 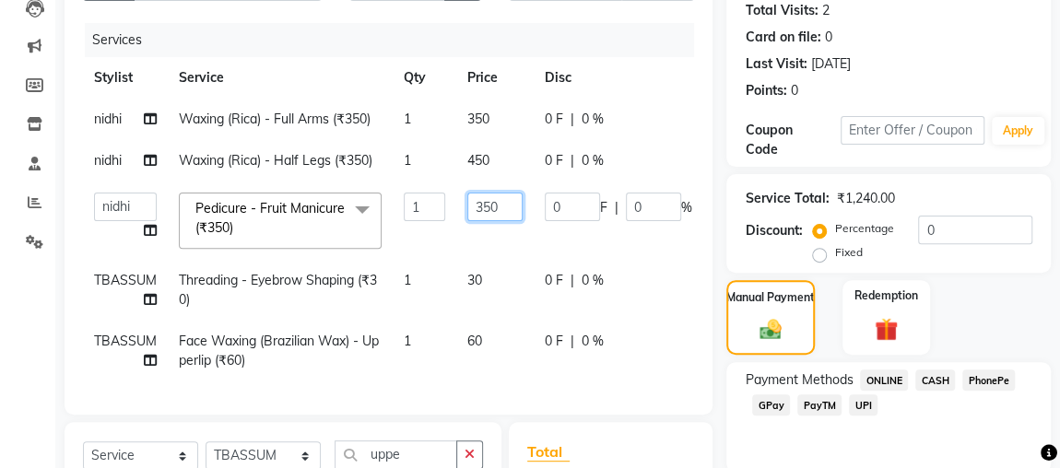 What do you see at coordinates (799, 380) in the screenshot?
I see `span: Payment Methods` at bounding box center [799, 380].